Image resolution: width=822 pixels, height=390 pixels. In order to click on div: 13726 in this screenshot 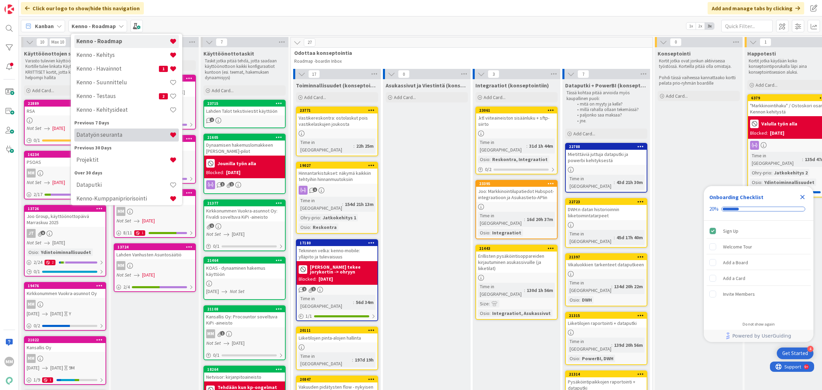, I will do `click(65, 209)`.